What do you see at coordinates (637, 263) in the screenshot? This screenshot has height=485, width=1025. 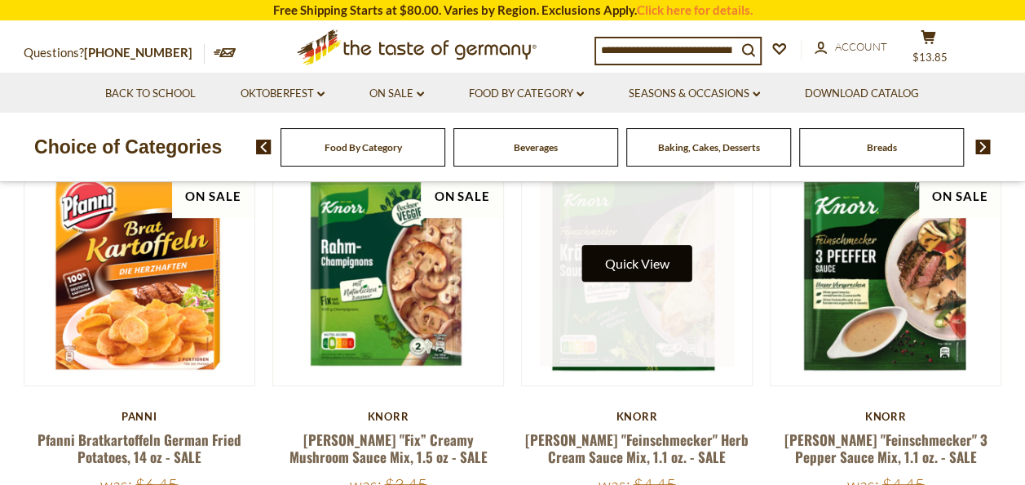 I see `button: Quick View` at bounding box center [637, 263].